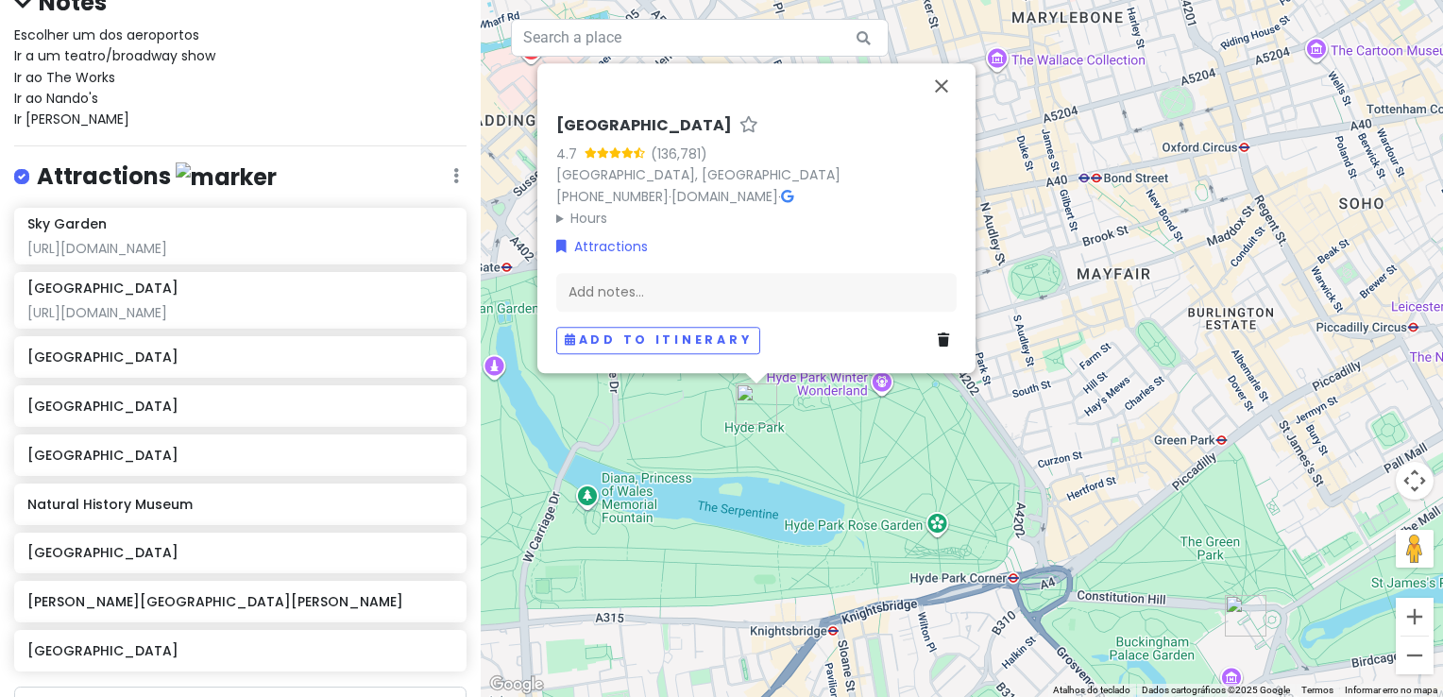 The width and height of the screenshot is (1443, 697). I want to click on div: 4.7, so click(571, 154).